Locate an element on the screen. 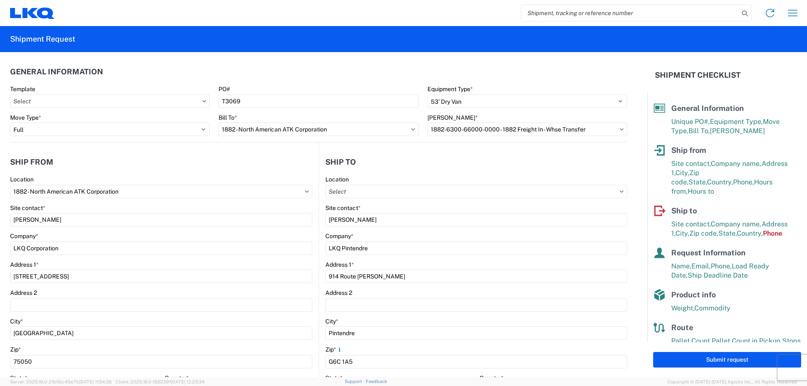  input: Shipment, tracking or reference number is located at coordinates (630, 13).